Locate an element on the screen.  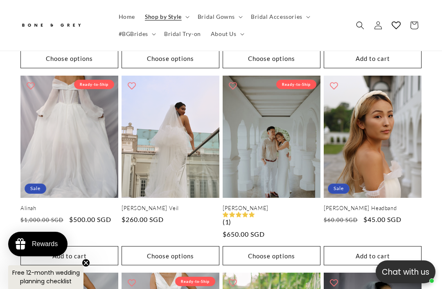
summary: Shop by Style is located at coordinates (166, 17).